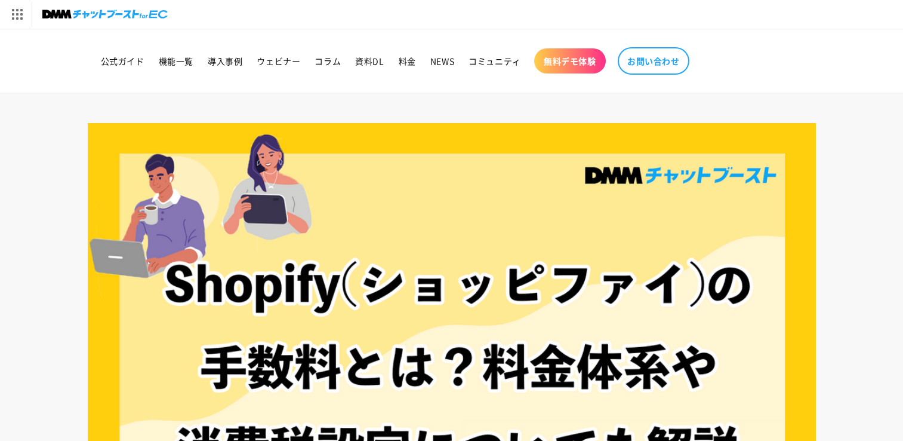 The height and width of the screenshot is (441, 903). Describe the element at coordinates (328, 61) in the screenshot. I see `span: コラム` at that location.